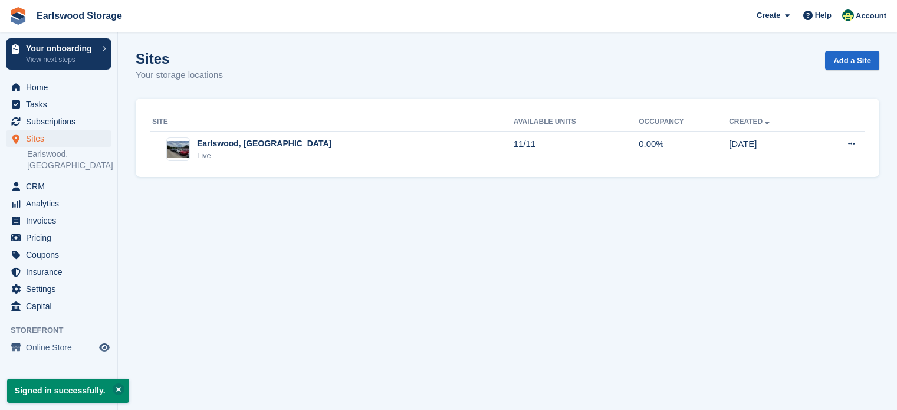 This screenshot has width=897, height=410. What do you see at coordinates (332, 122) in the screenshot?
I see `th: Site` at bounding box center [332, 122].